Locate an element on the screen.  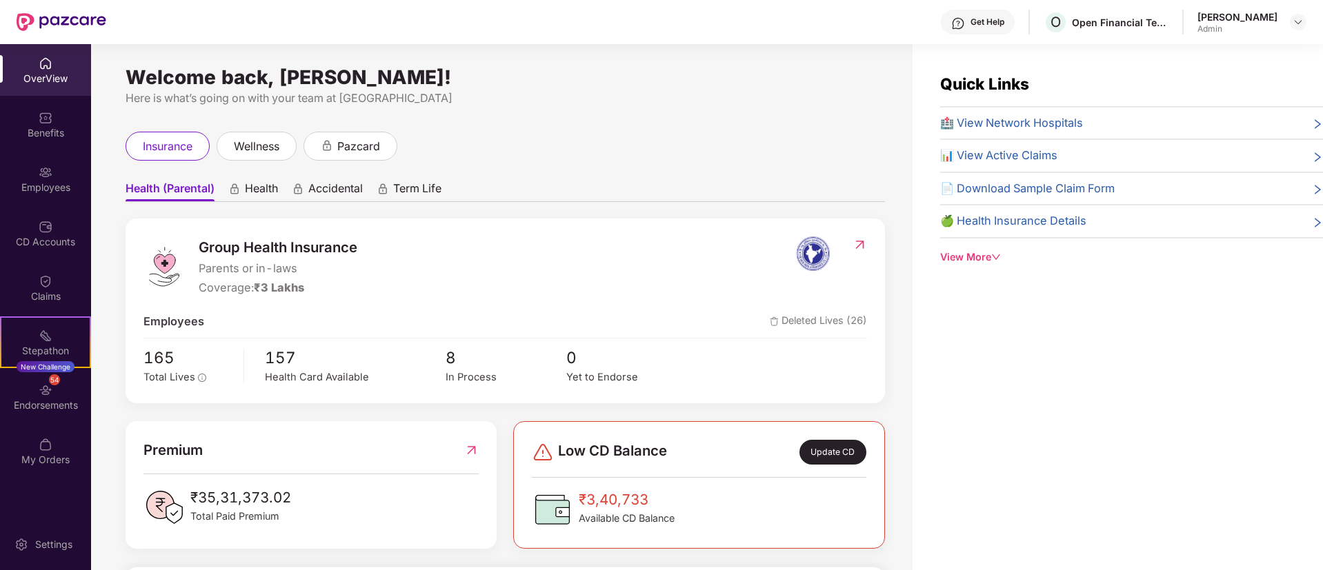
span: 157 is located at coordinates (355, 358).